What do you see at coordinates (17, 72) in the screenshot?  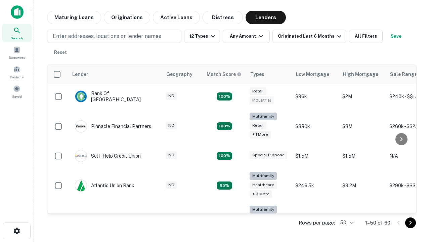 I see `a: Contacts` at bounding box center [17, 72].